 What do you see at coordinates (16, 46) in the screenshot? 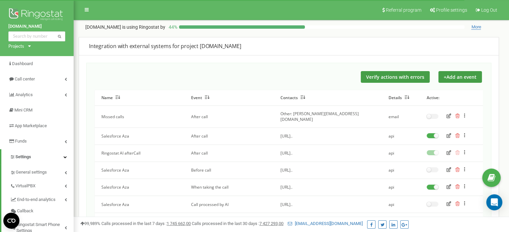
I see `div: Projects` at bounding box center [16, 46].